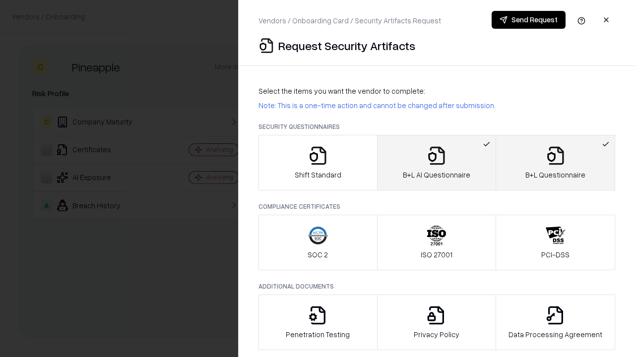 The image size is (635, 357). What do you see at coordinates (437, 163) in the screenshot?
I see `button: B+L AI Questionnaire` at bounding box center [437, 163].